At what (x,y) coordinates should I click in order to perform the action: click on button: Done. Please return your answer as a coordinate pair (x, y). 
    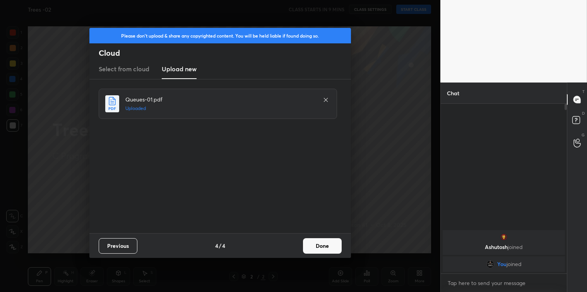
    Looking at the image, I should click on (322, 246).